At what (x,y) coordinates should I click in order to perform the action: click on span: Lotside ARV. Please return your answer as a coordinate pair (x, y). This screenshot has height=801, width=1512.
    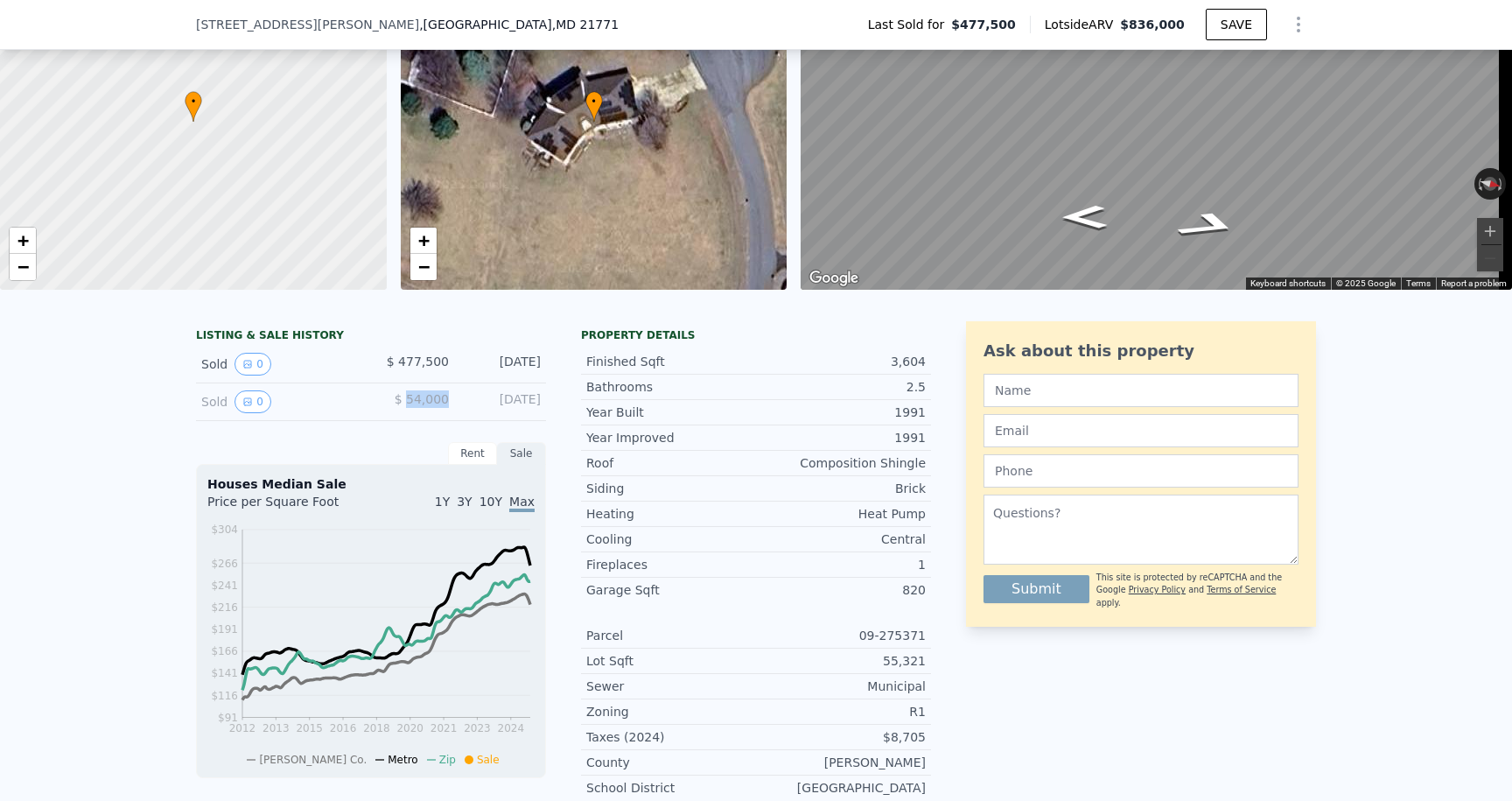
    Looking at the image, I should click on (1082, 24).